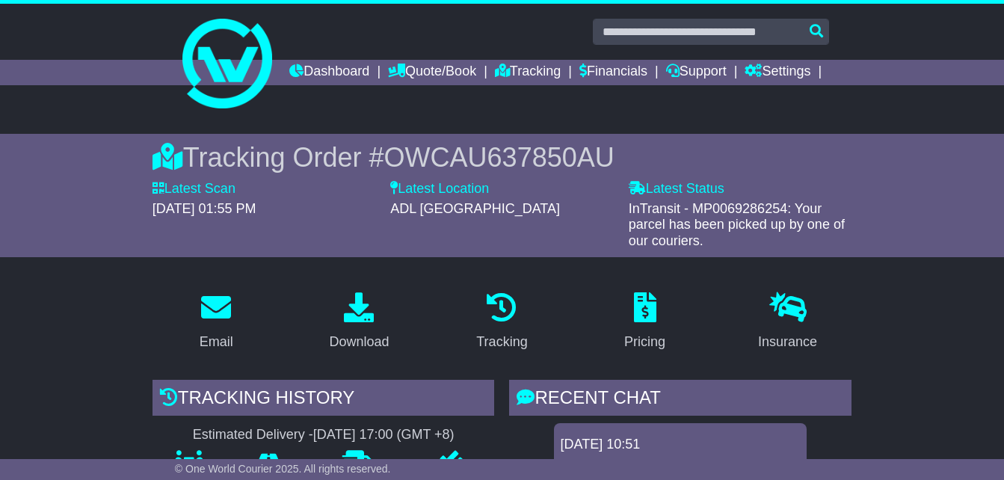 This screenshot has height=480, width=1004. Describe the element at coordinates (440, 189) in the screenshot. I see `label: Latest Location` at that location.